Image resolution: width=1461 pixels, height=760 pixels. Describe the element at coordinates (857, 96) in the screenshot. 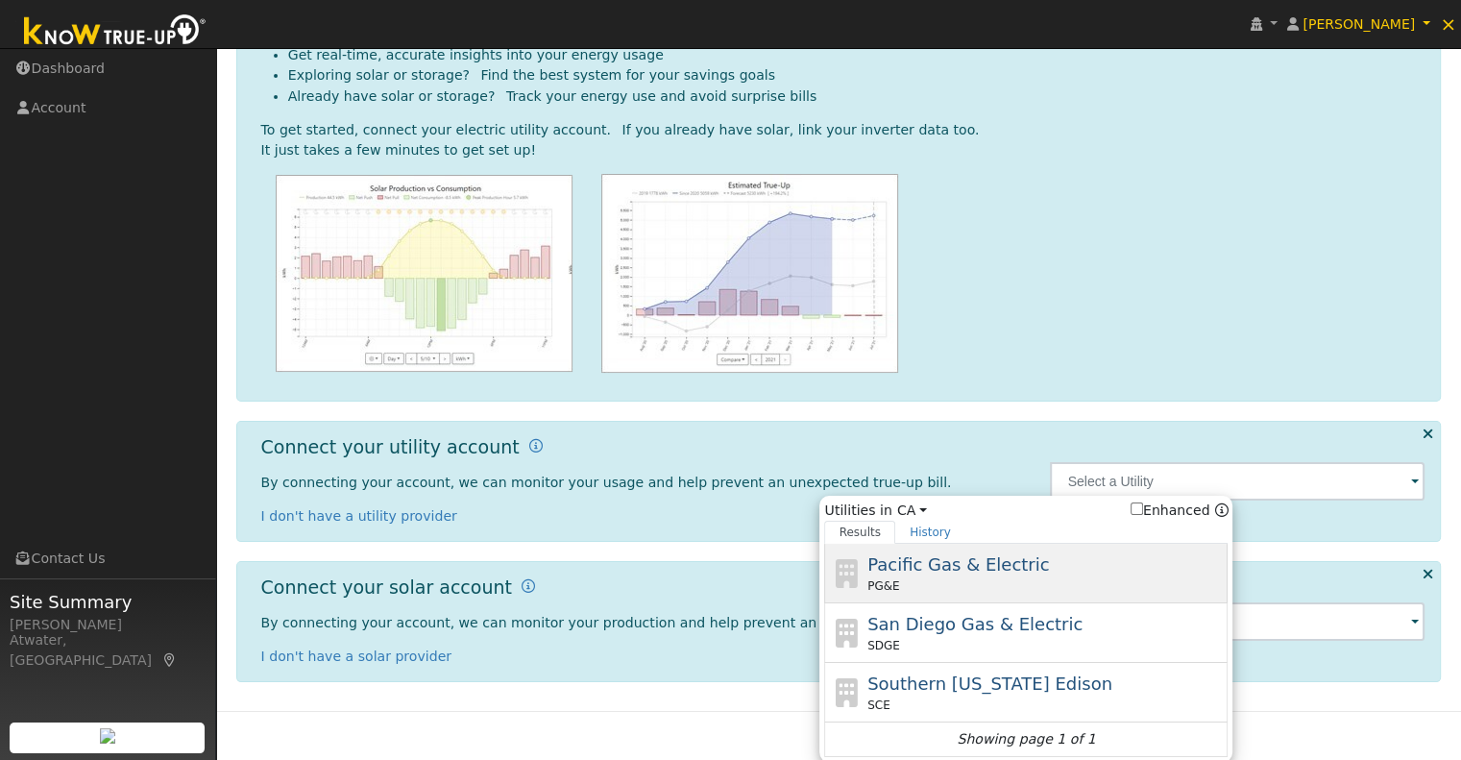

I see `li: Already have solar or storage? Track your energy use and avoid surprise bills` at that location.